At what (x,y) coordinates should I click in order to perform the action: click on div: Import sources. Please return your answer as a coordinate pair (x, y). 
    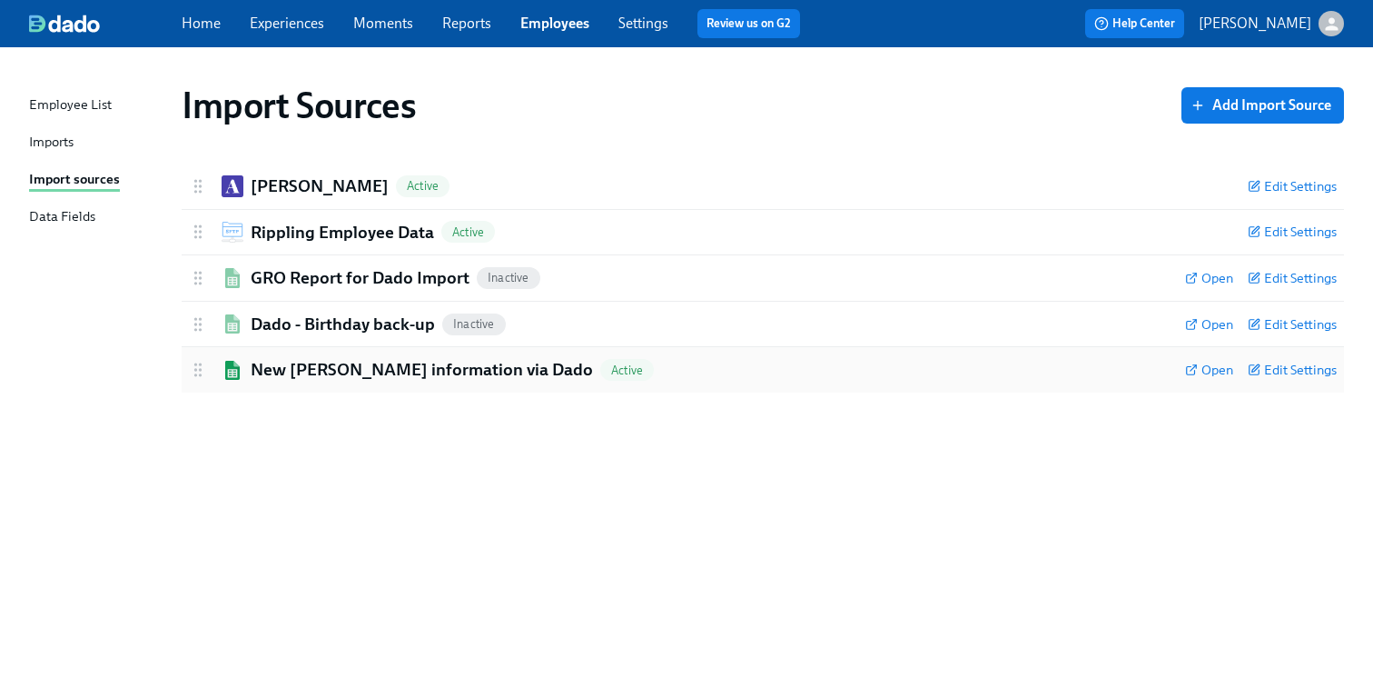
    Looking at the image, I should click on (74, 180).